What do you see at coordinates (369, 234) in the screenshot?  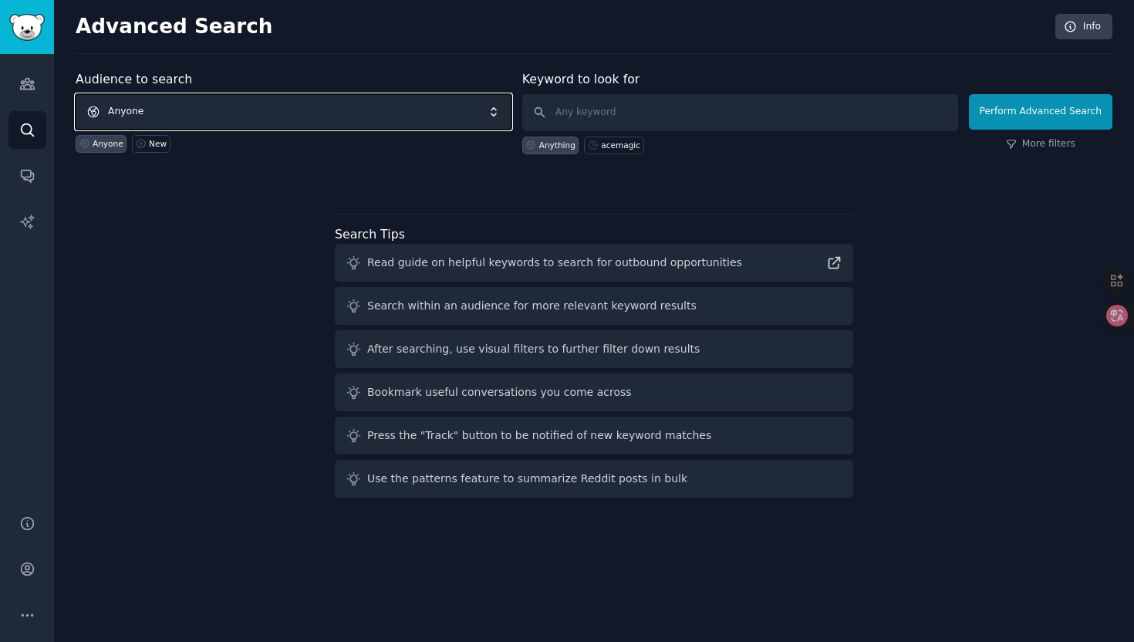 I see `label: Search Tips` at bounding box center [369, 234].